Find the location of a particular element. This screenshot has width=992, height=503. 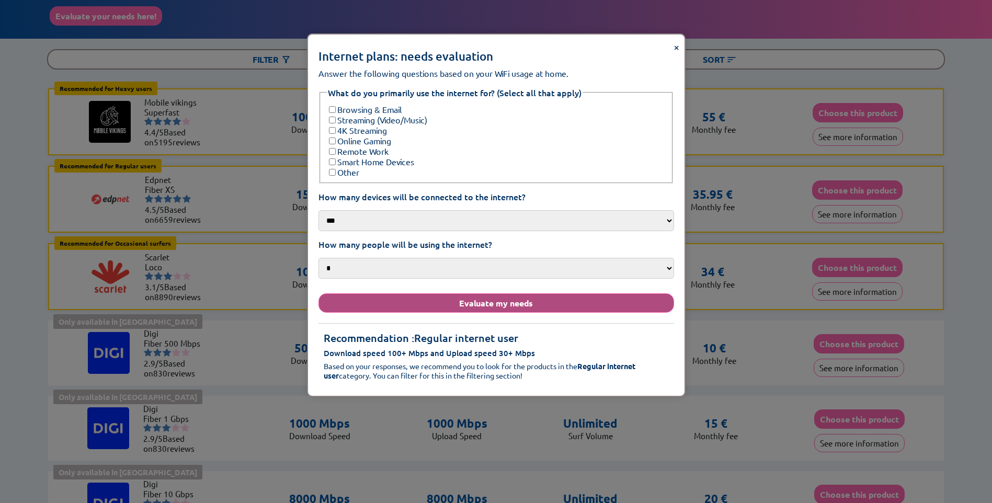

label: How many people will be using the internet? is located at coordinates (497, 244).